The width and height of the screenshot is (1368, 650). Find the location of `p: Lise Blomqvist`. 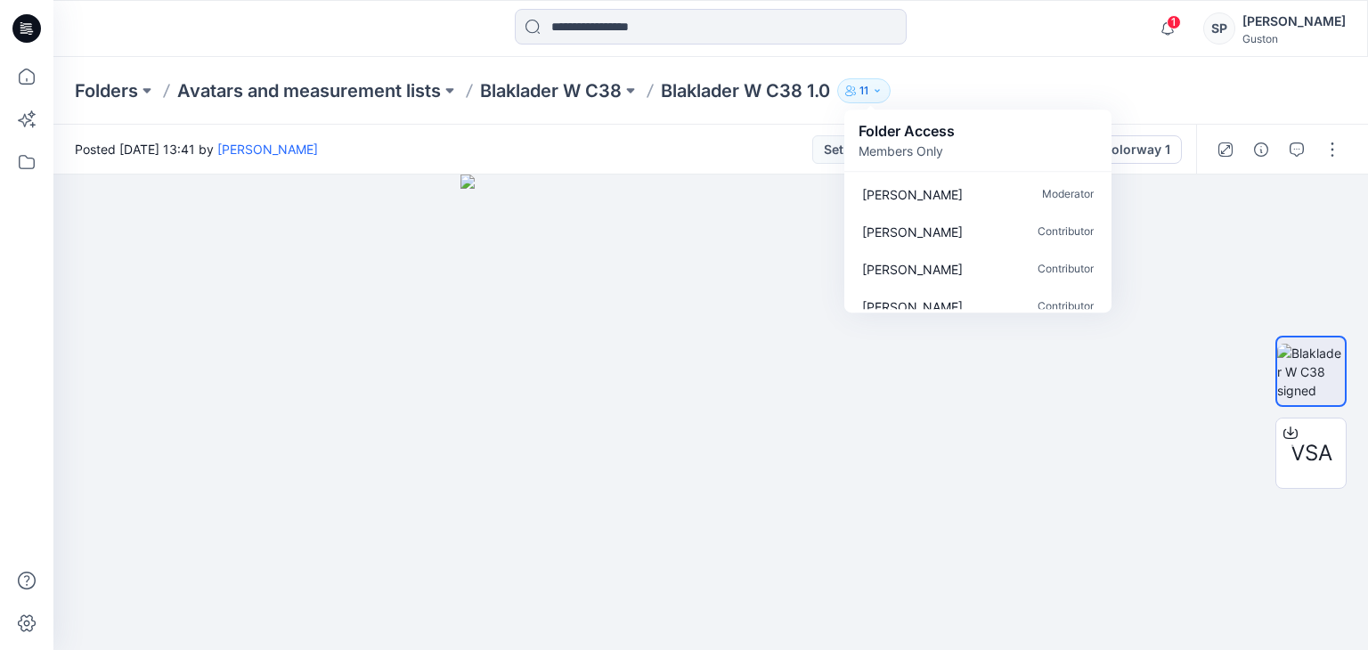

p: Lise Blomqvist is located at coordinates (912, 194).